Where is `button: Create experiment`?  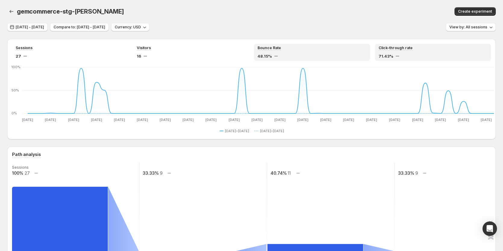
button: Create experiment is located at coordinates (475, 11).